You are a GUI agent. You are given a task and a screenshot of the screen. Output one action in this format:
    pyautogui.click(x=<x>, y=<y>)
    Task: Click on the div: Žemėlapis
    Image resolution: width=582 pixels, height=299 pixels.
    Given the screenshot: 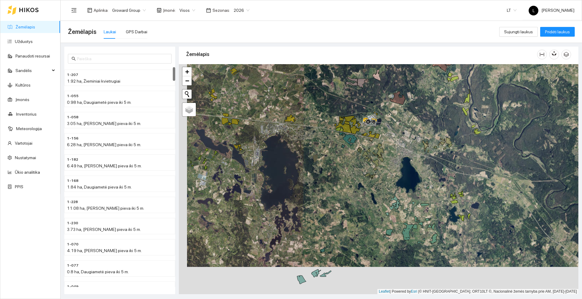 What is the action you would take?
    pyautogui.click(x=362, y=54)
    